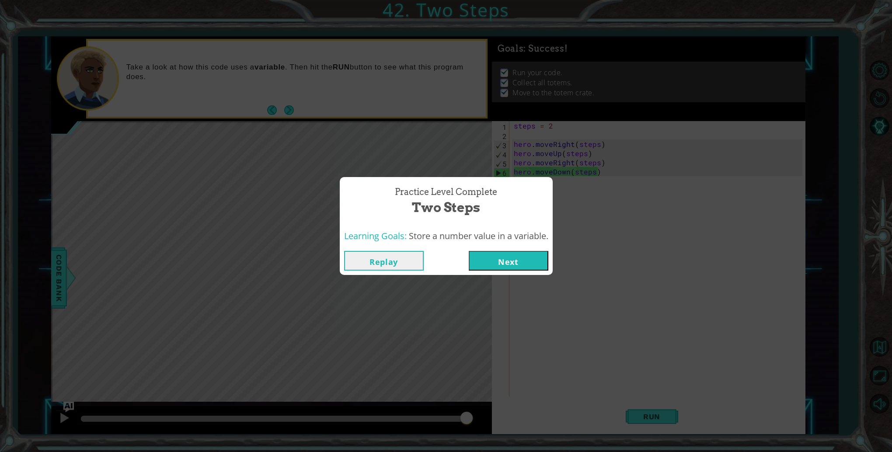 The width and height of the screenshot is (892, 452). I want to click on span: Learning Goals:, so click(375, 236).